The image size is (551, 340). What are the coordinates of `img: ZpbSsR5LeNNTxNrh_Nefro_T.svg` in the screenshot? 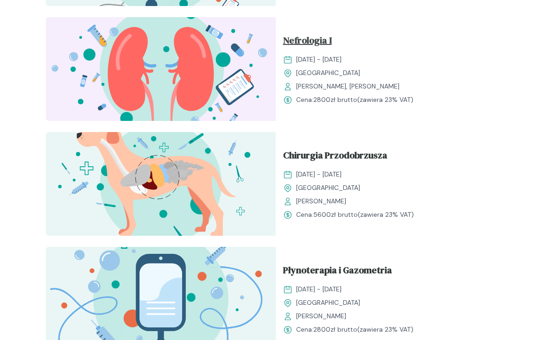 It's located at (161, 69).